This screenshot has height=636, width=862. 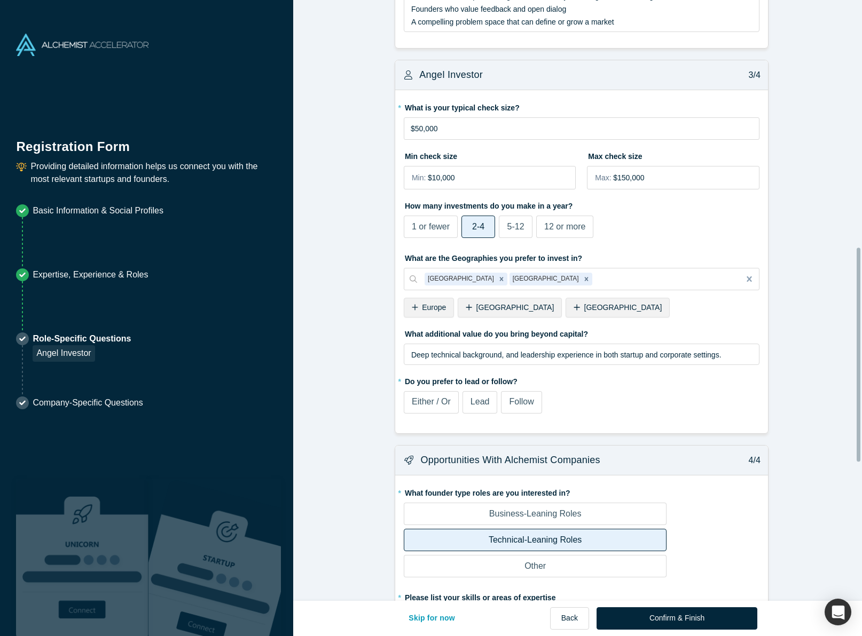 I want to click on button: Back, so click(x=569, y=619).